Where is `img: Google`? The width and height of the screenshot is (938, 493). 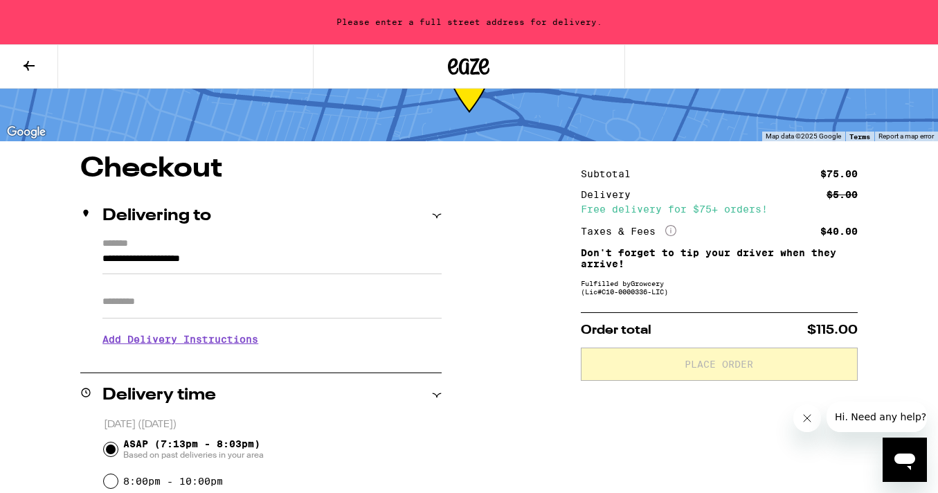 img: Google is located at coordinates (26, 132).